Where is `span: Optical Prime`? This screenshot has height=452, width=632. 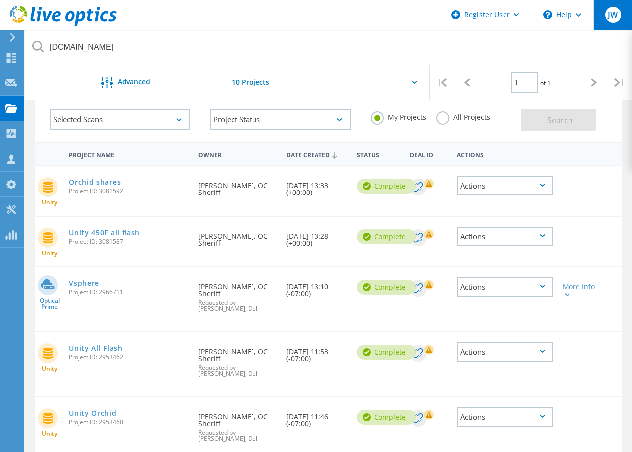
span: Optical Prime is located at coordinates (49, 304).